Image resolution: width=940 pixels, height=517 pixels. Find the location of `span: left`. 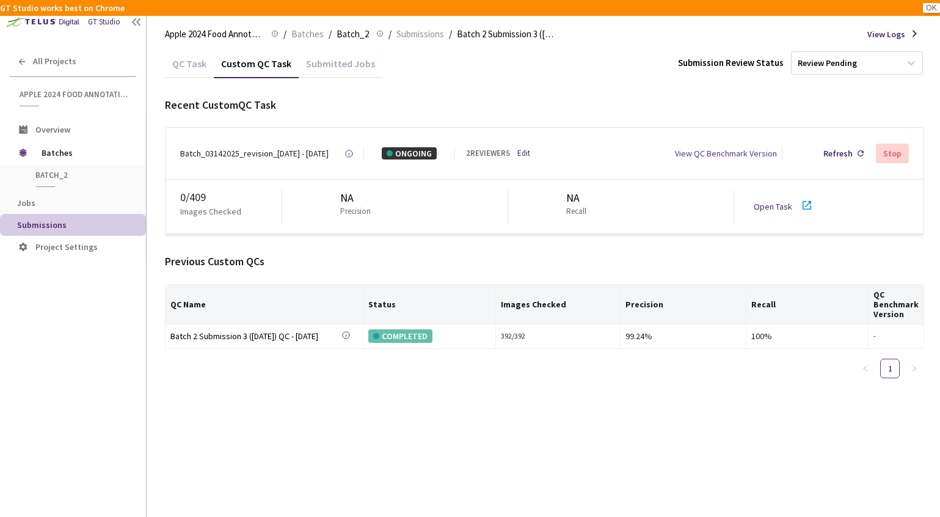

span: left is located at coordinates (865, 368).